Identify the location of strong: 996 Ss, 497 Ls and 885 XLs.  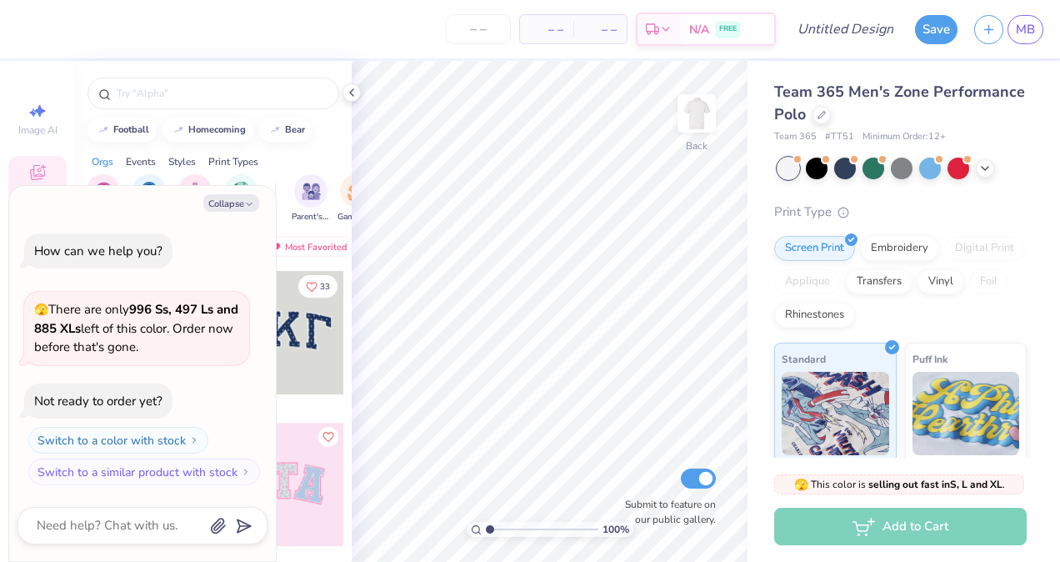
(136, 318).